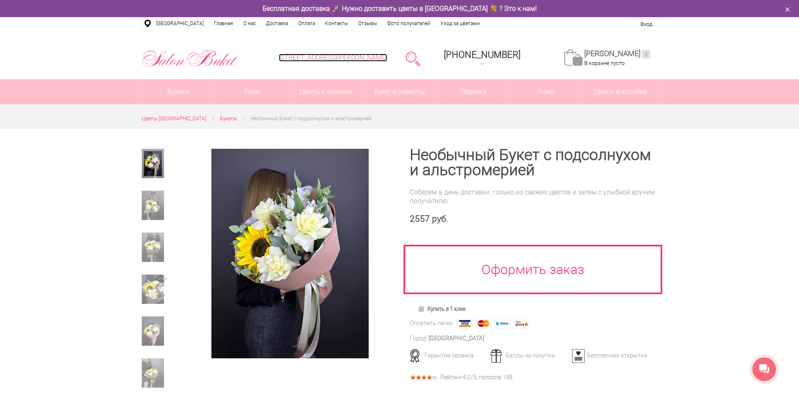  Describe the element at coordinates (307, 23) in the screenshot. I see `a: Оплата` at that location.